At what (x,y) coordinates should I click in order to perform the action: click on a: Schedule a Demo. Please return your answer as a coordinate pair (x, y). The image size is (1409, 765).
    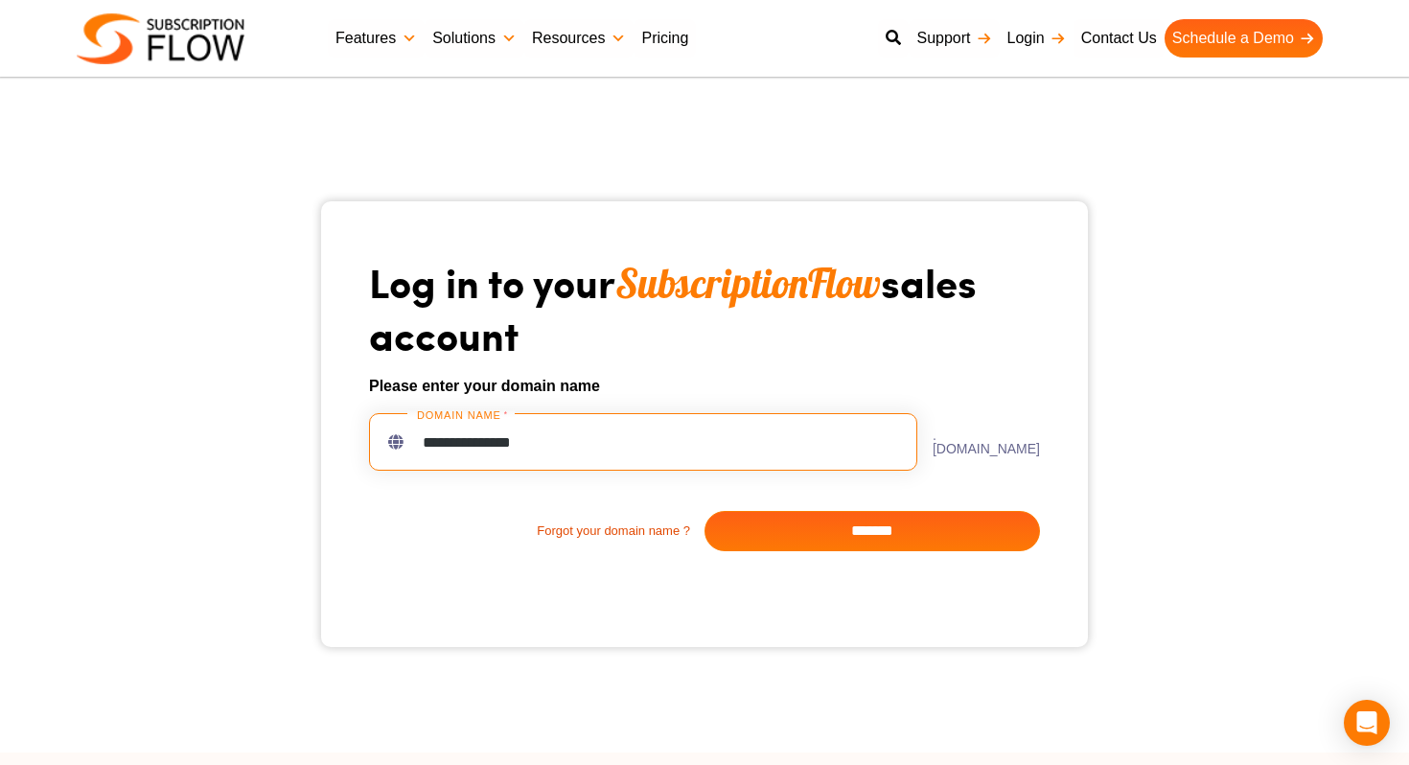
    Looking at the image, I should click on (1244, 38).